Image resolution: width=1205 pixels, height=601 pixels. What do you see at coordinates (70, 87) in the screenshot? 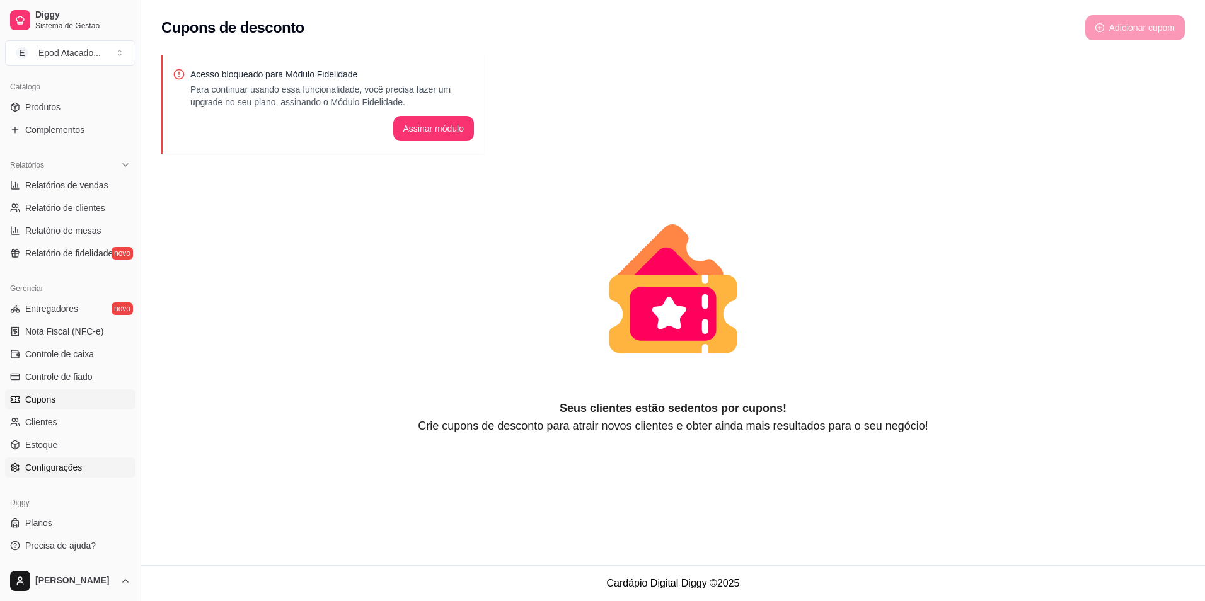
I see `div: Catálogo` at bounding box center [70, 87].